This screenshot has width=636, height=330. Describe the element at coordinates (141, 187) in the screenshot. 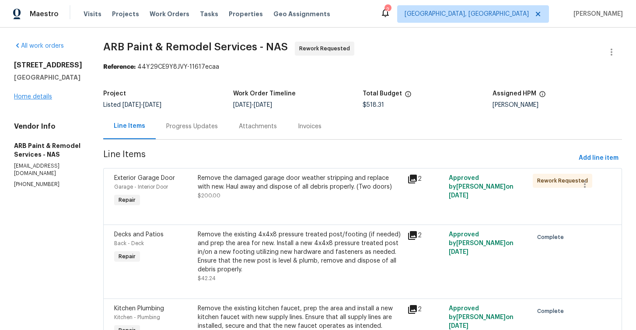

I see `span: Garage - Interior Door` at that location.